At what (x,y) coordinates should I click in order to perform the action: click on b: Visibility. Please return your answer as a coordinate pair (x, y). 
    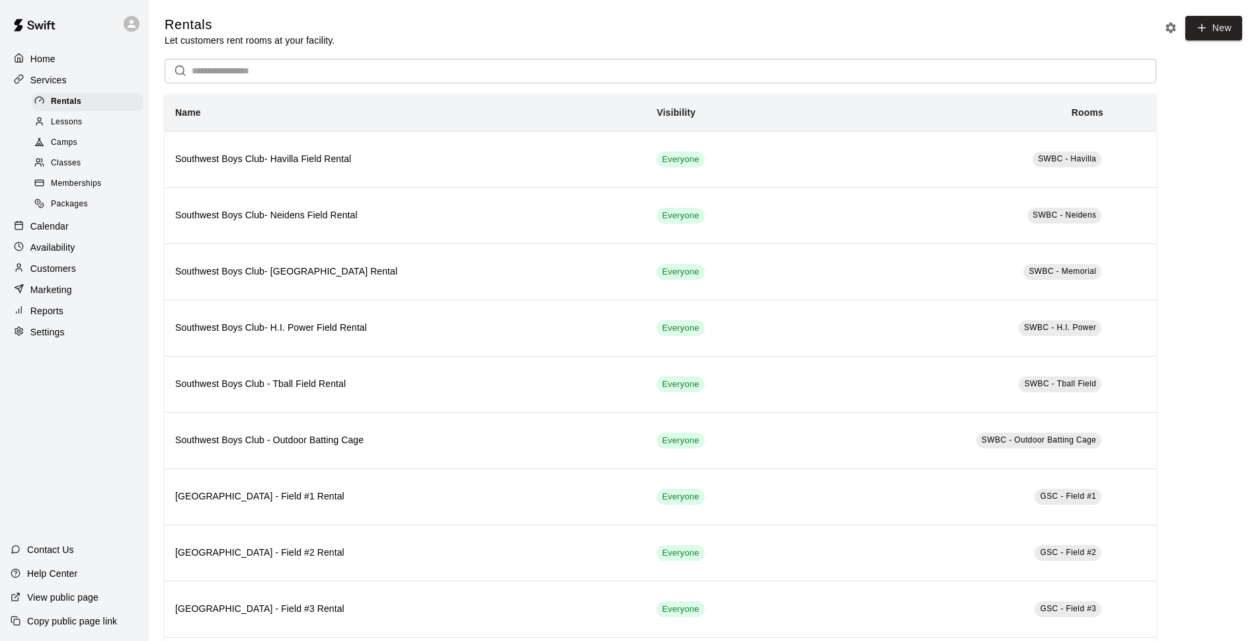
    Looking at the image, I should click on (676, 112).